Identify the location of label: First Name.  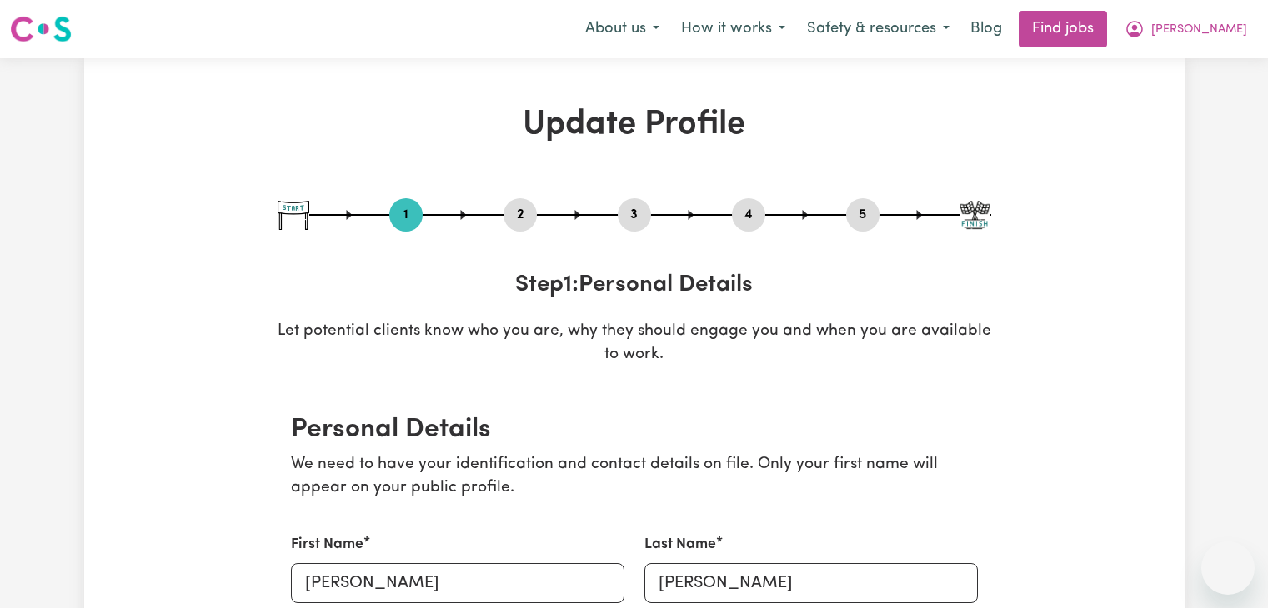
(327, 545).